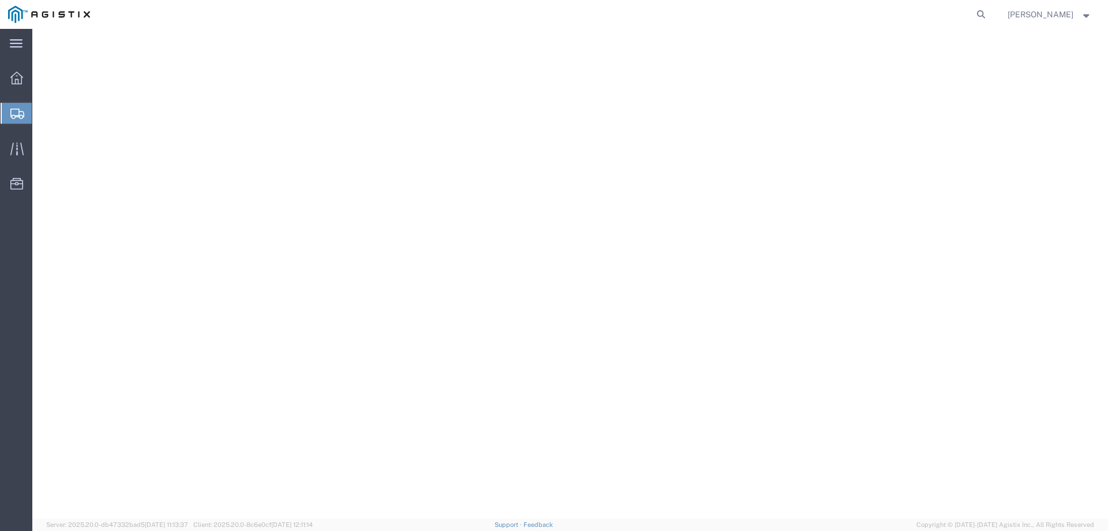 The image size is (1108, 531). I want to click on a: Feedback, so click(538, 524).